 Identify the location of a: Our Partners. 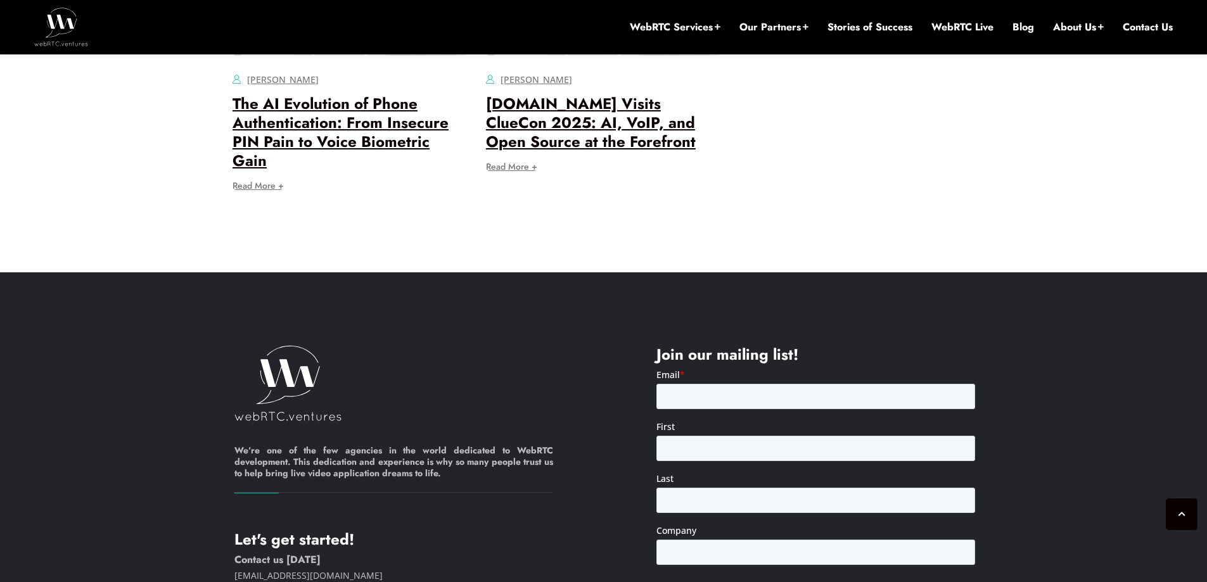
(773, 27).